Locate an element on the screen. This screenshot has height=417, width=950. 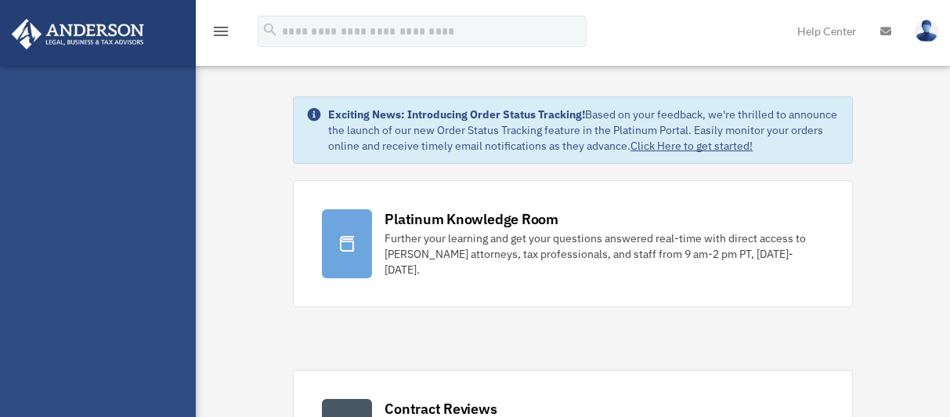
div: Based on your feedback, we're thrilled to announce the launch of our new Order Status Tracking fe... is located at coordinates (584, 130).